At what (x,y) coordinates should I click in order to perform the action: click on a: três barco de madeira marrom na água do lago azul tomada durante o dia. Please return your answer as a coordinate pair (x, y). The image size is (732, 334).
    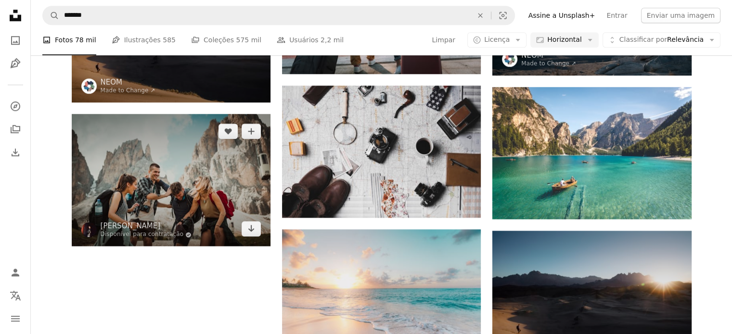
    Looking at the image, I should click on (591, 153).